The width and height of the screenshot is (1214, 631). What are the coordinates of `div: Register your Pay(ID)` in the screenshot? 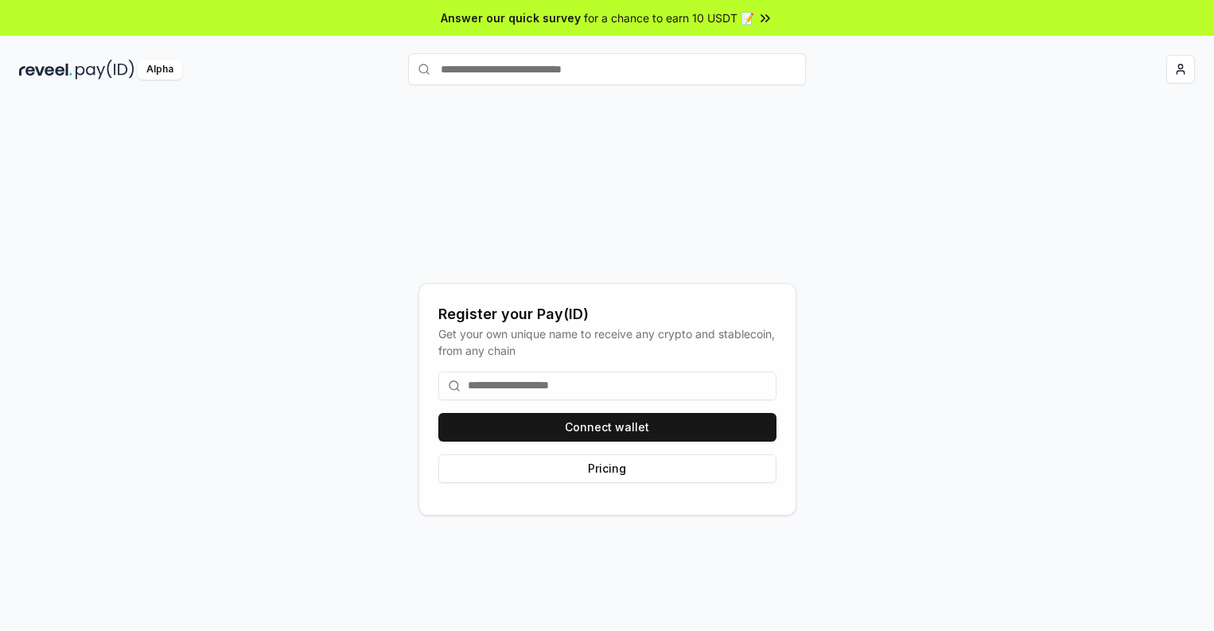 It's located at (607, 314).